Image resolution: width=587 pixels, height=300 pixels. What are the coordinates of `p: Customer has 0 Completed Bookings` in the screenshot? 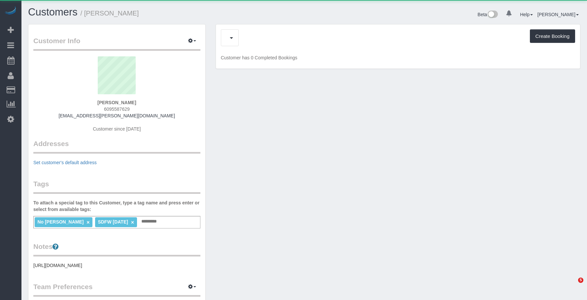 It's located at (398, 58).